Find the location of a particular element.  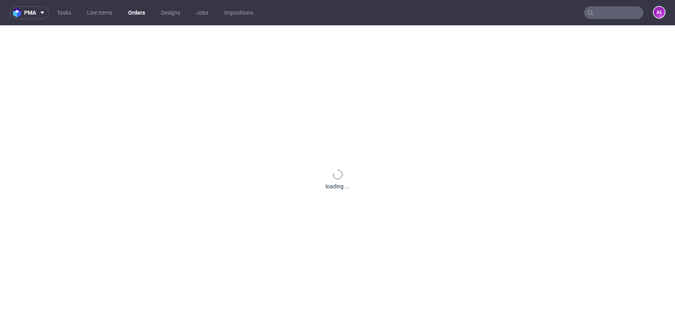

figcaption: AŁ is located at coordinates (660, 12).